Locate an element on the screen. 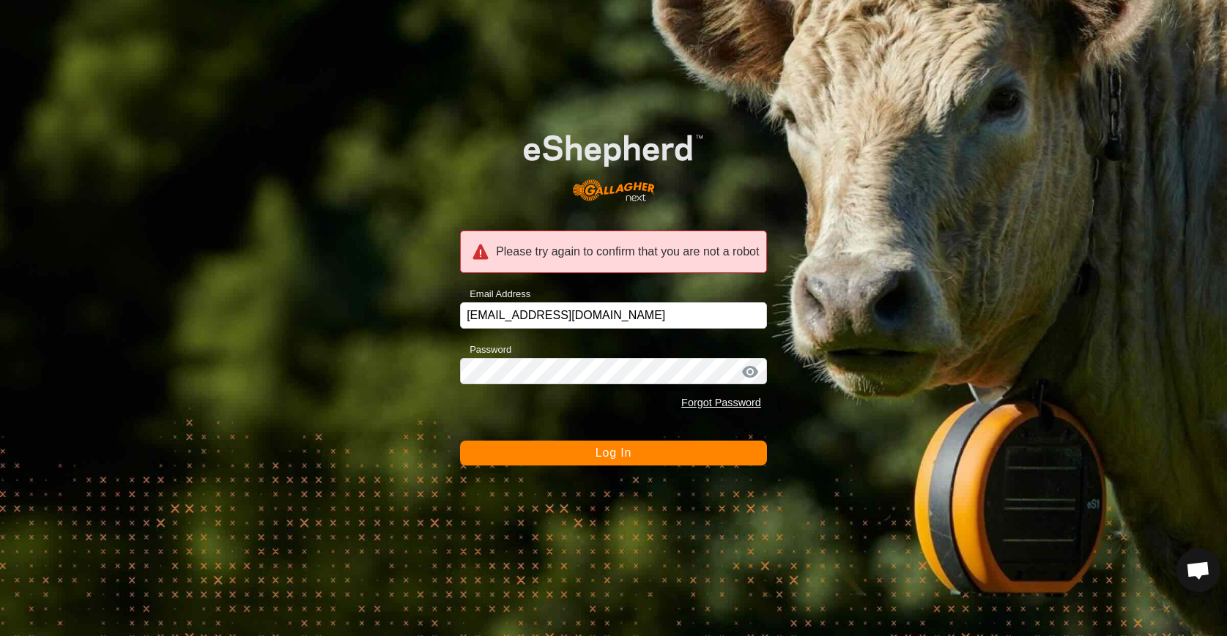 The height and width of the screenshot is (636, 1227). button: Log In is located at coordinates (613, 453).